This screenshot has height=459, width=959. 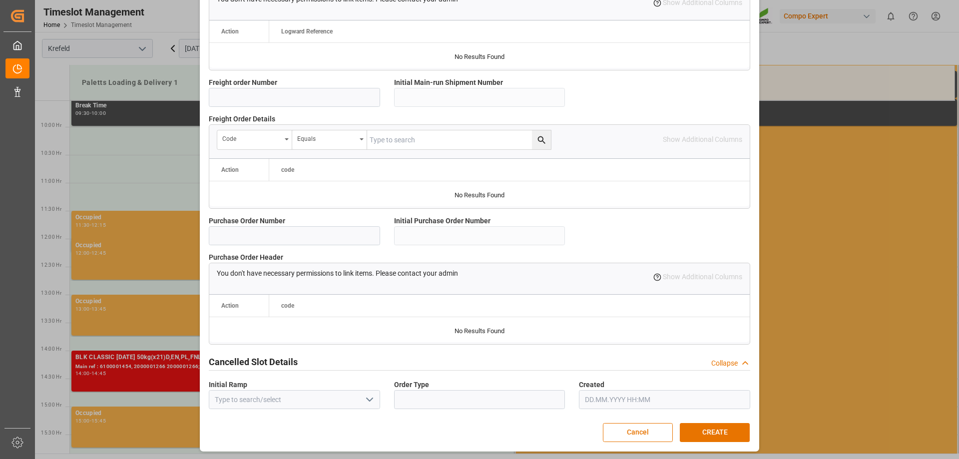 I want to click on span: Order Type, so click(x=411, y=384).